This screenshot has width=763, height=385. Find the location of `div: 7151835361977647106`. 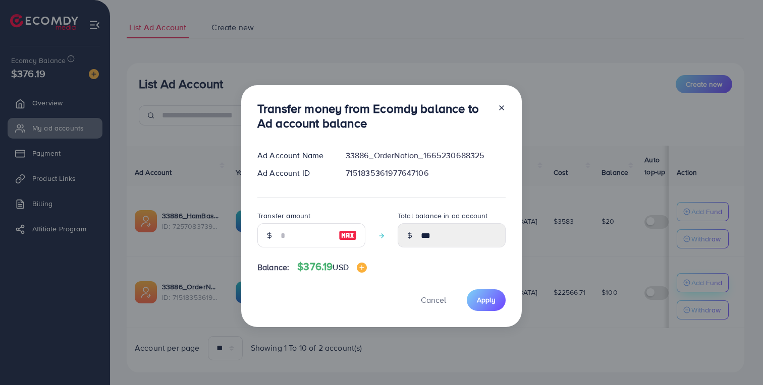

div: 7151835361977647106 is located at coordinates (425, 173).